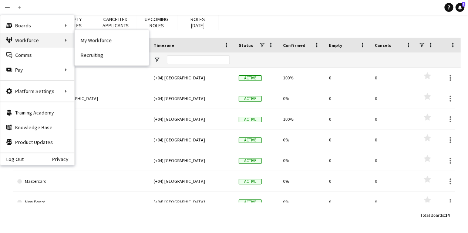 The height and width of the screenshot is (233, 468). Describe the element at coordinates (164, 45) in the screenshot. I see `span: Timezone` at that location.